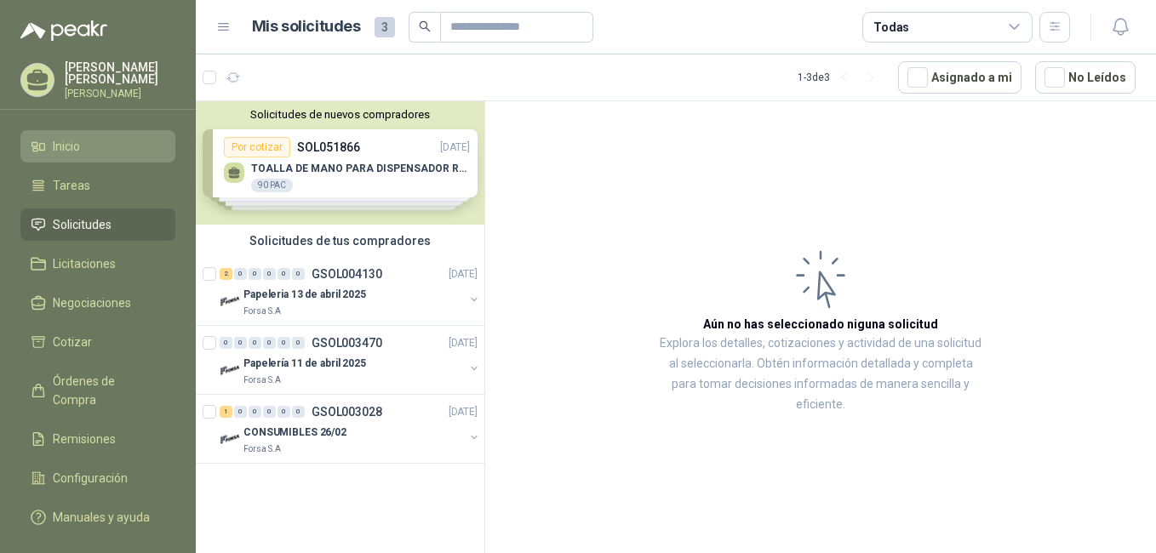 This screenshot has height=553, width=1156. What do you see at coordinates (90, 479) in the screenshot?
I see `span: Configuración` at bounding box center [90, 479].